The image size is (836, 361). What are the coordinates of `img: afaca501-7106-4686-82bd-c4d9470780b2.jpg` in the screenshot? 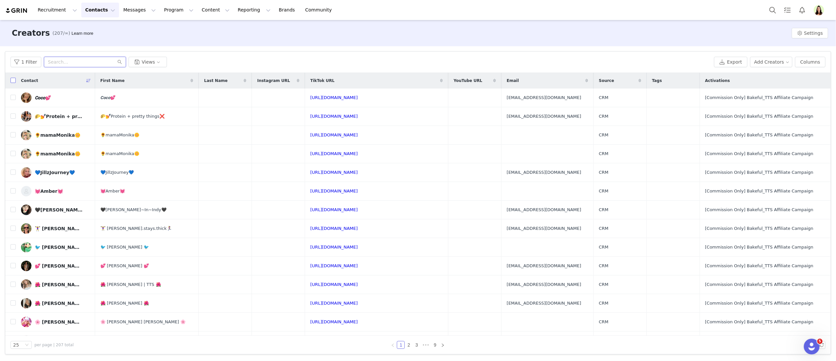 It's located at (26, 304).